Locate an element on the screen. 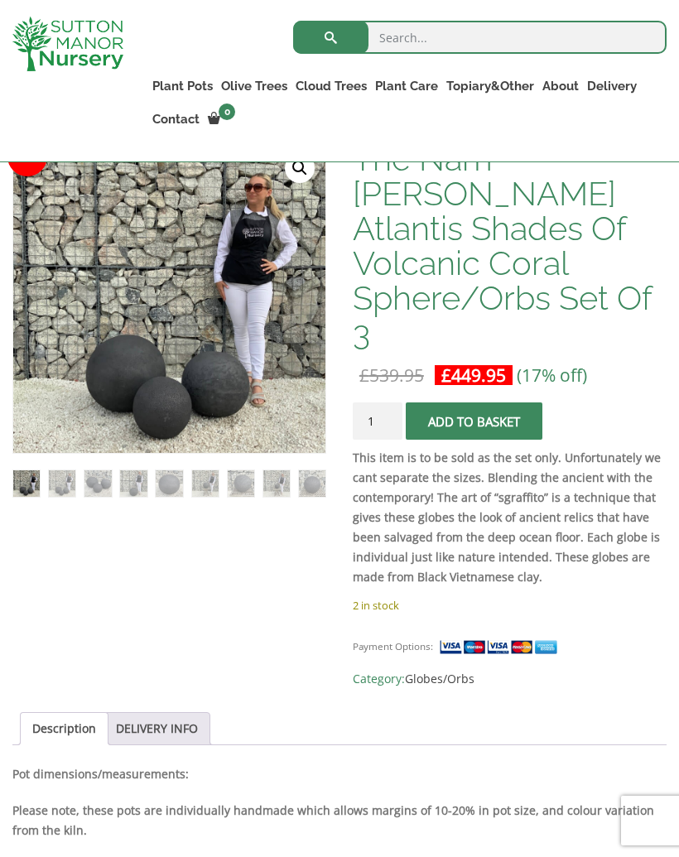  bdi: 449.95 is located at coordinates (473, 375).